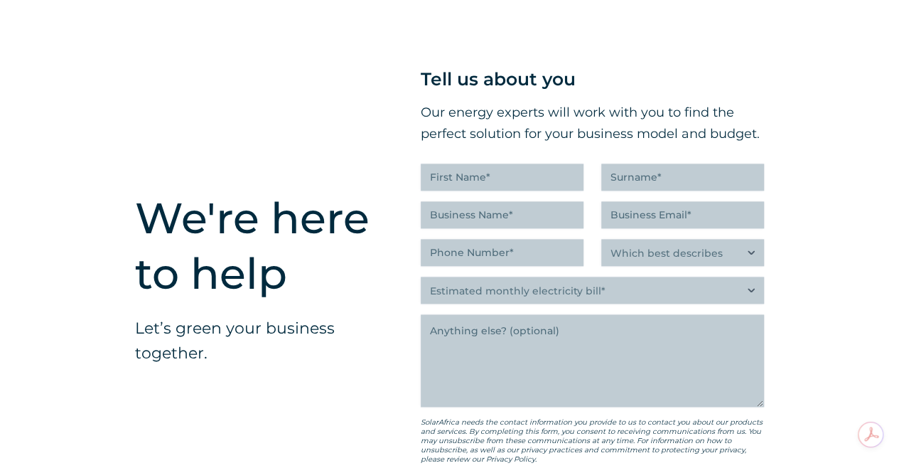 Image resolution: width=899 pixels, height=473 pixels. I want to click on input: Surname*, so click(682, 177).